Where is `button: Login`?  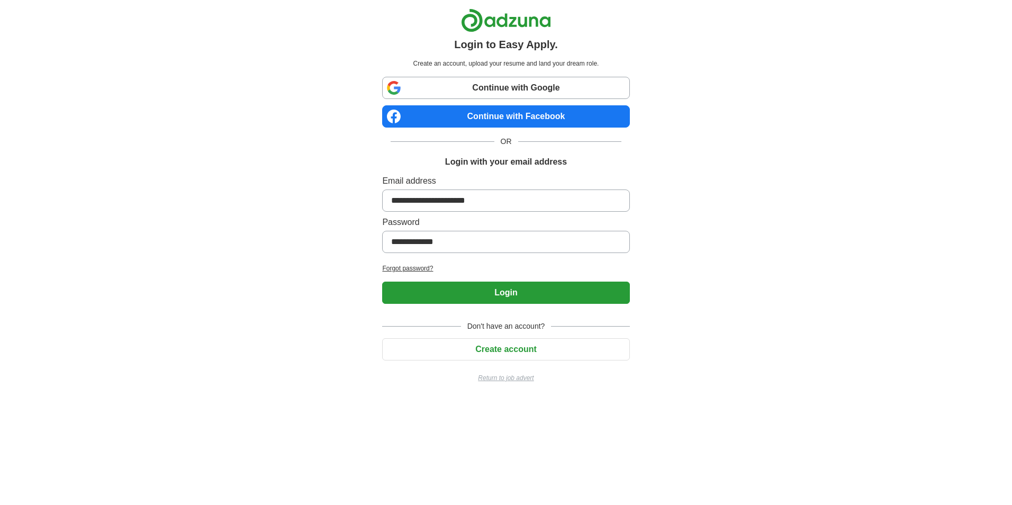
button: Login is located at coordinates (505, 293).